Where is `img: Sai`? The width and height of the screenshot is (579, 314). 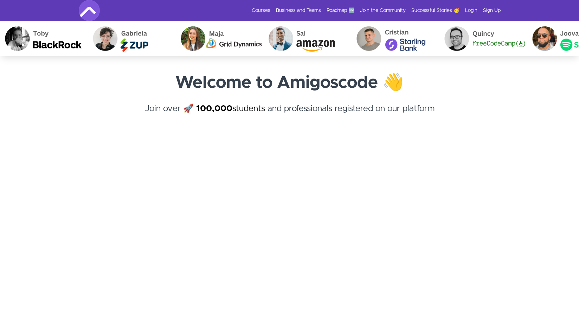
img: Sai is located at coordinates (307, 39).